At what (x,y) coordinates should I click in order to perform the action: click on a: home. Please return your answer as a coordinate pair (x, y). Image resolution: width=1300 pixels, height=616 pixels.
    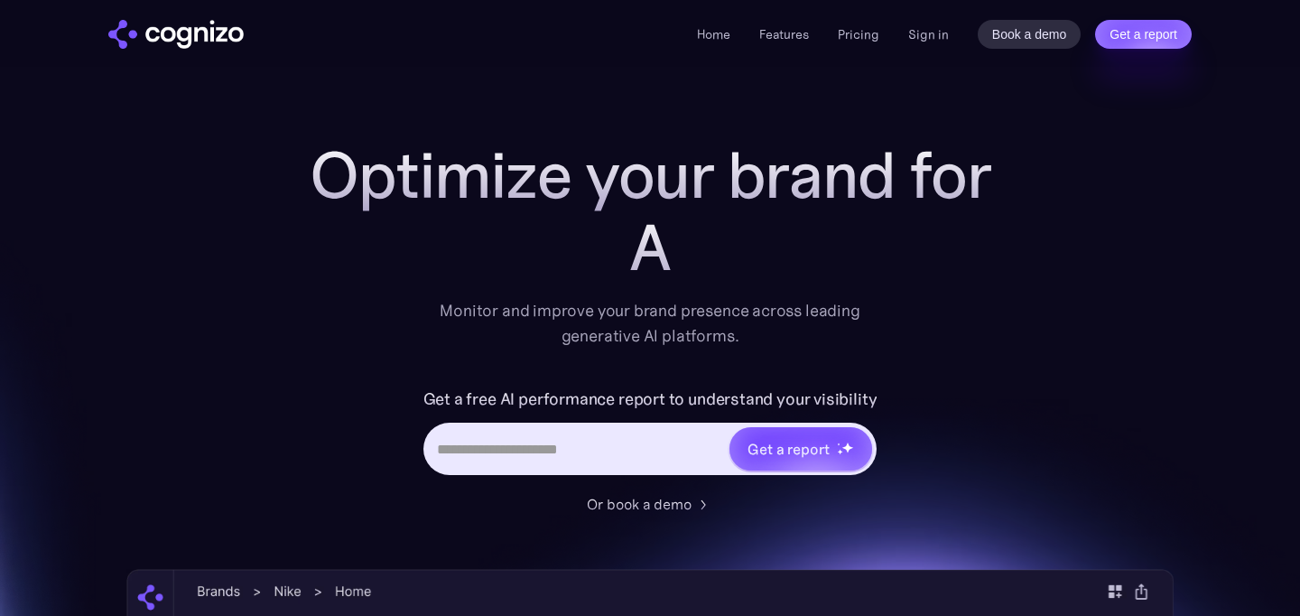
    Looking at the image, I should click on (176, 34).